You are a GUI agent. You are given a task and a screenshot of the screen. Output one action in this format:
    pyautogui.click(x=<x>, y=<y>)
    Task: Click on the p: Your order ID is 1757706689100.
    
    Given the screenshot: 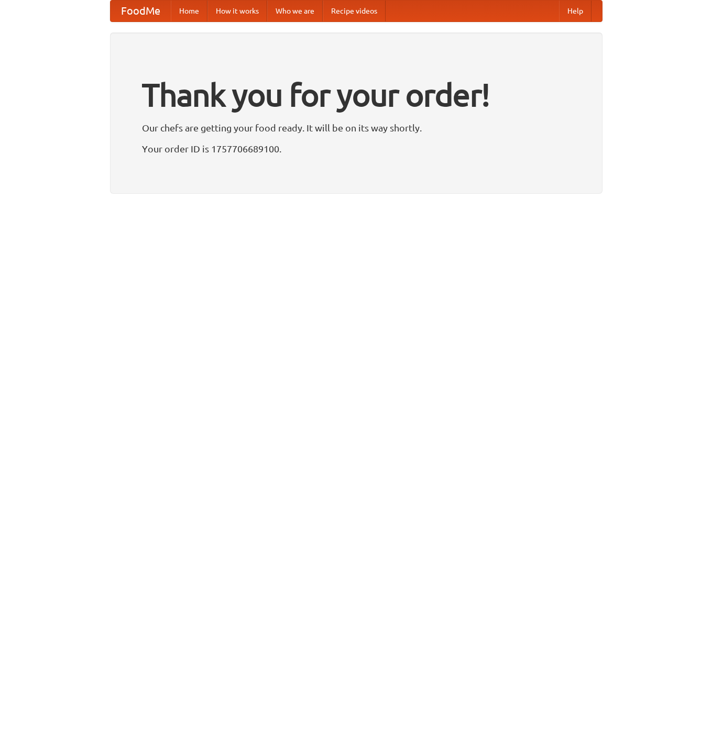 What is the action you would take?
    pyautogui.click(x=356, y=149)
    